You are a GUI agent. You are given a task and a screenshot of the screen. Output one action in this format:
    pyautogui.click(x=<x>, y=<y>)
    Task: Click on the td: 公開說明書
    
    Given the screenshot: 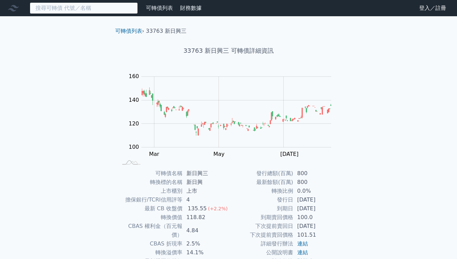 What is the action you would take?
    pyautogui.click(x=261, y=253)
    